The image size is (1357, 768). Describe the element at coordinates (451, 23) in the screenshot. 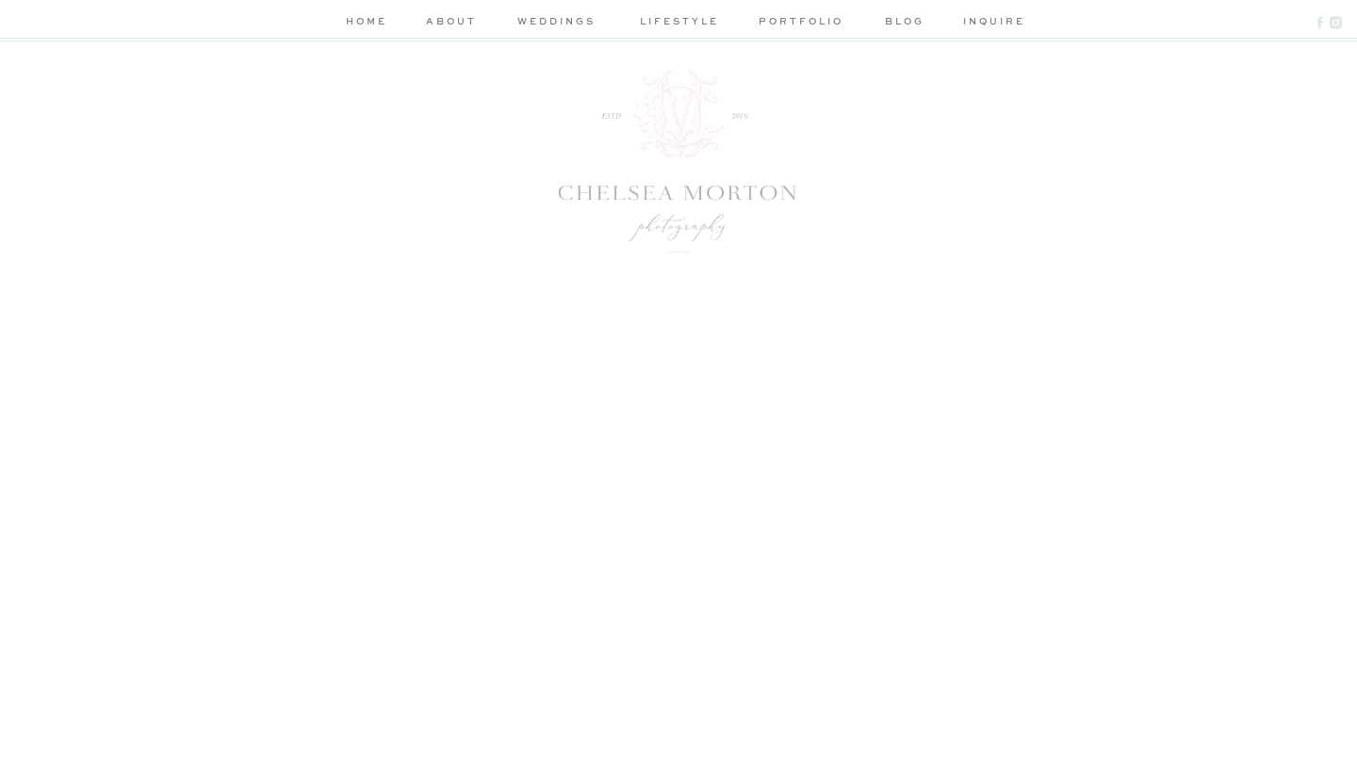

I see `a: about` at that location.